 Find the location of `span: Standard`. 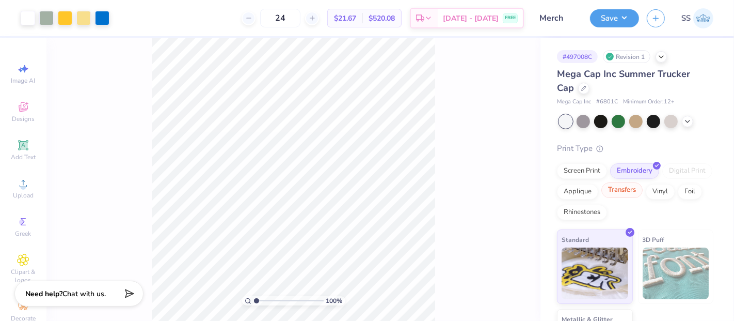

span: Standard is located at coordinates (575, 239).